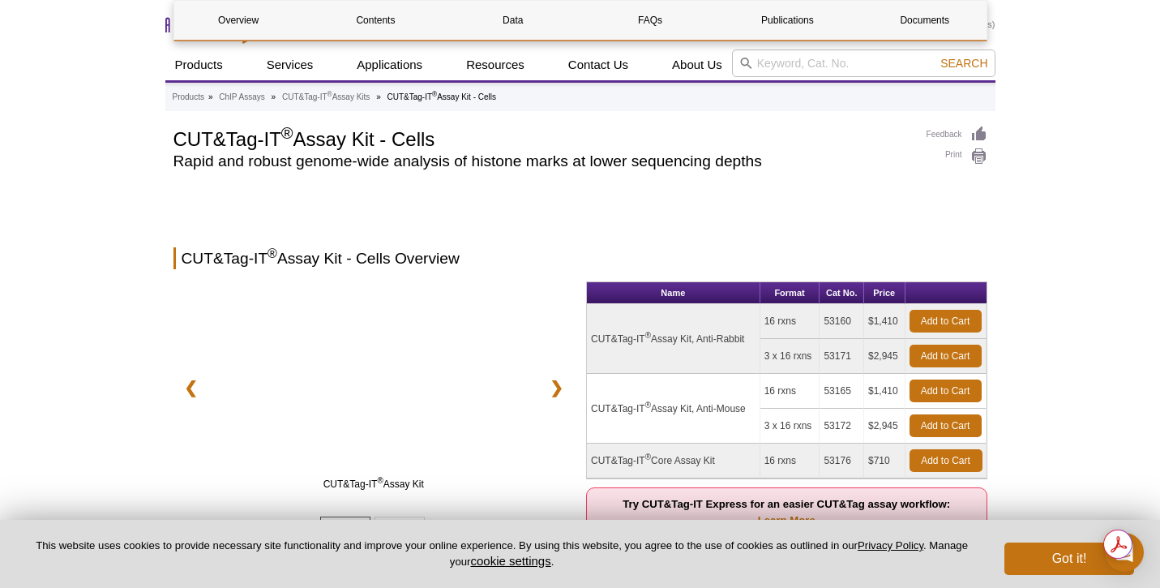 The height and width of the screenshot is (588, 1160). I want to click on td: CUT&Tag-IT Core Assay Kit, so click(674, 460).